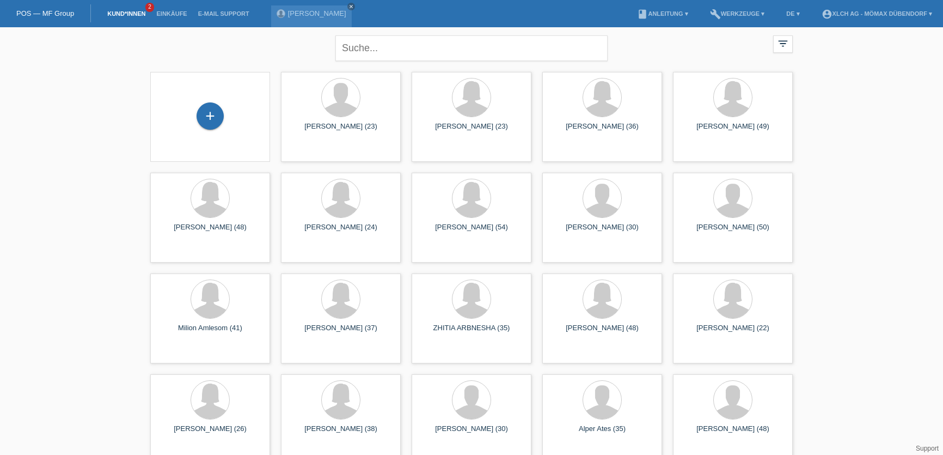  What do you see at coordinates (927, 448) in the screenshot?
I see `a: Support` at bounding box center [927, 448].